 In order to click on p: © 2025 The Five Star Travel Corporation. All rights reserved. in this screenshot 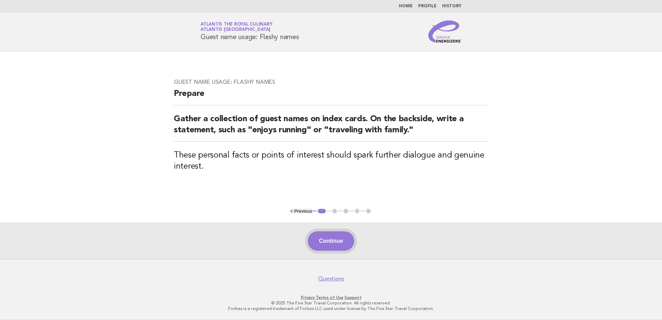, I will do `click(331, 303)`.